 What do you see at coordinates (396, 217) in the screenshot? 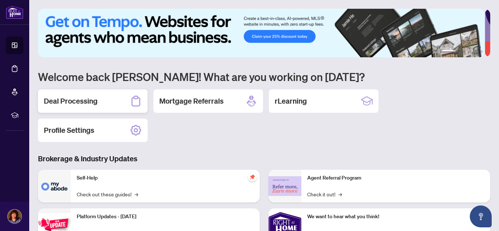
I see `p: We want to hear what you think!` at bounding box center [396, 217].